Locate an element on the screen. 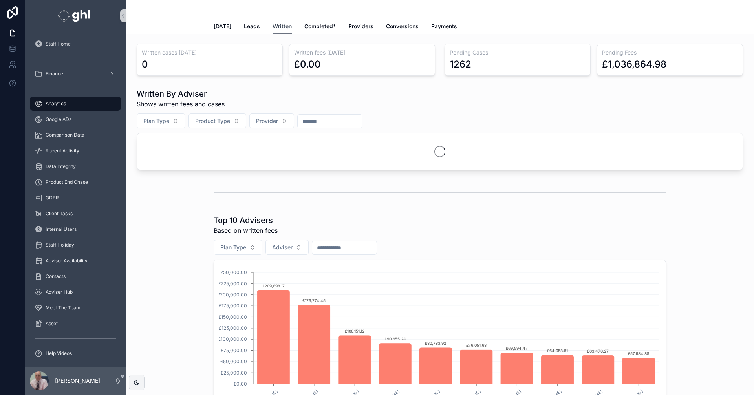  text: £76,051.63 is located at coordinates (476, 345).